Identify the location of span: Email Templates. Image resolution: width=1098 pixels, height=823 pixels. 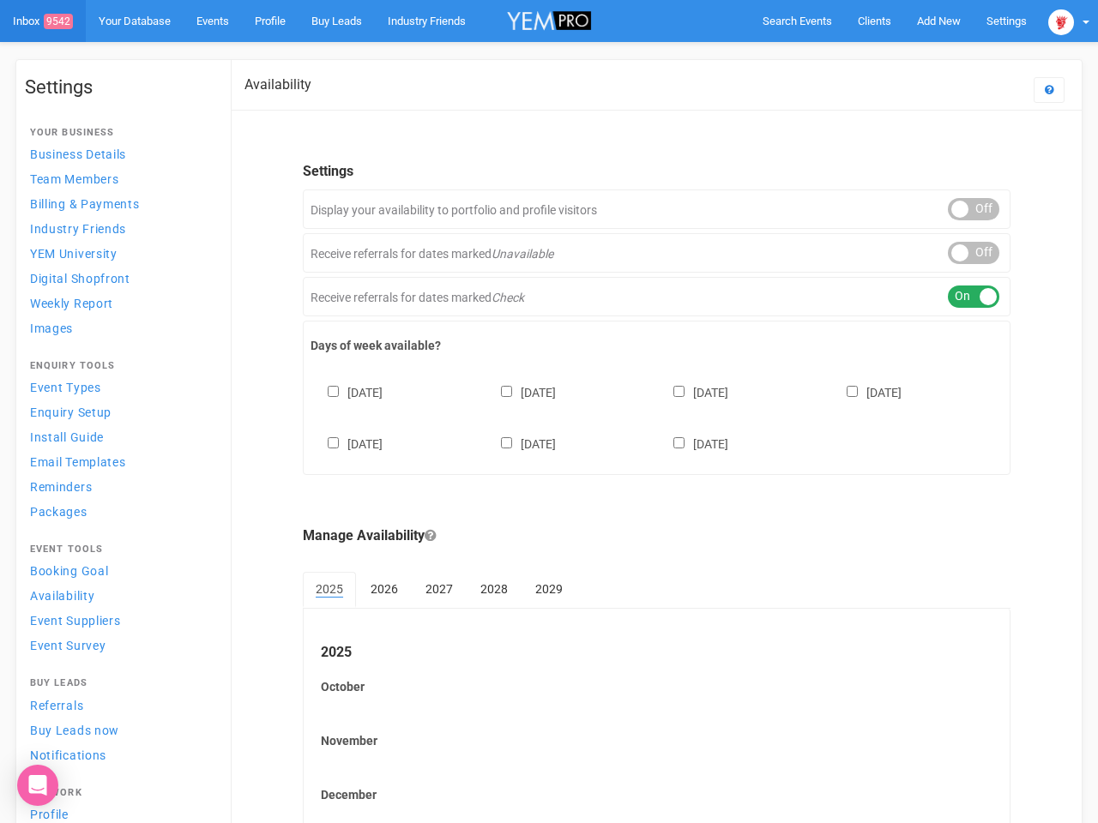
(78, 462).